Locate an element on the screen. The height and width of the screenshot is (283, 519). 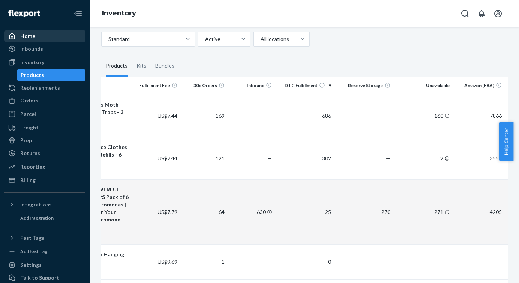
td: 0 is located at coordinates (305, 262).